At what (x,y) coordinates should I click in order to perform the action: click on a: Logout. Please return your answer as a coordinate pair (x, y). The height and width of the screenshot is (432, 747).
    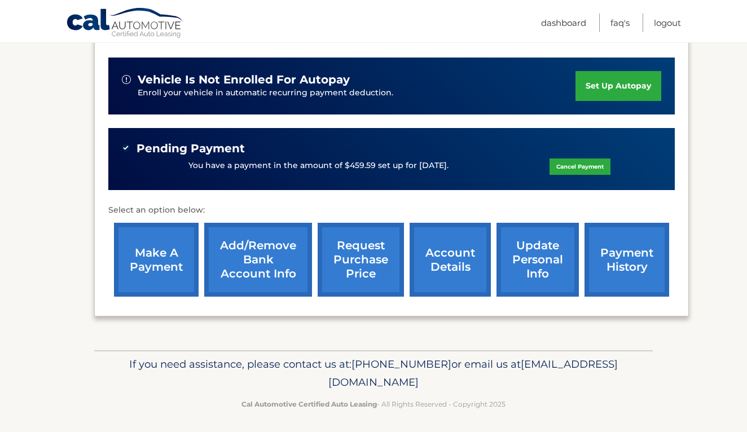
    Looking at the image, I should click on (668, 23).